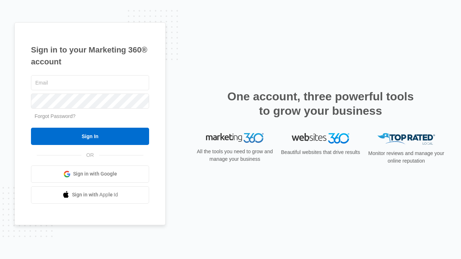  What do you see at coordinates (235, 138) in the screenshot?
I see `img: Marketing 360` at bounding box center [235, 138].